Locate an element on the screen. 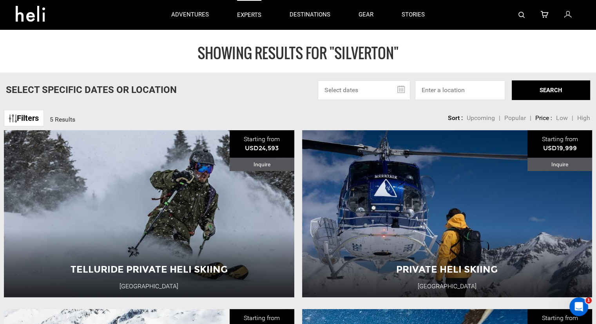 The height and width of the screenshot is (324, 596). p: adventures is located at coordinates (190, 14).